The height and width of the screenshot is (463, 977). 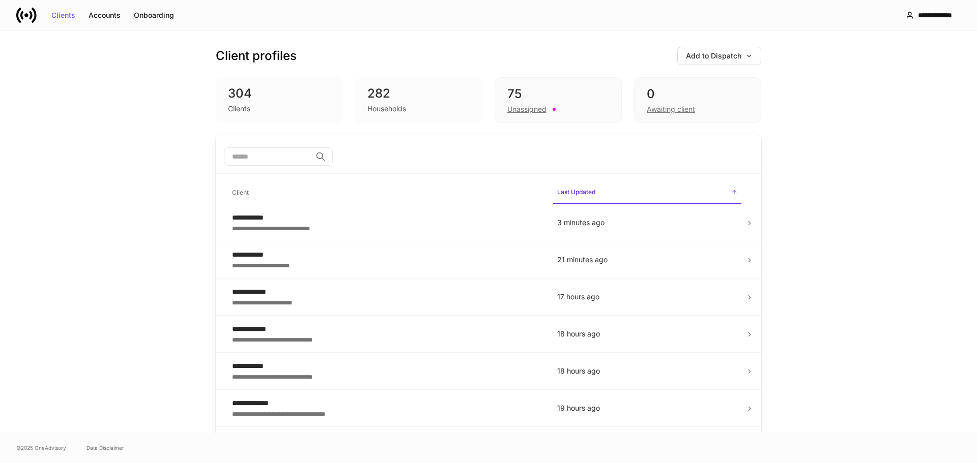 I want to click on div: Add to Dispatch, so click(x=719, y=56).